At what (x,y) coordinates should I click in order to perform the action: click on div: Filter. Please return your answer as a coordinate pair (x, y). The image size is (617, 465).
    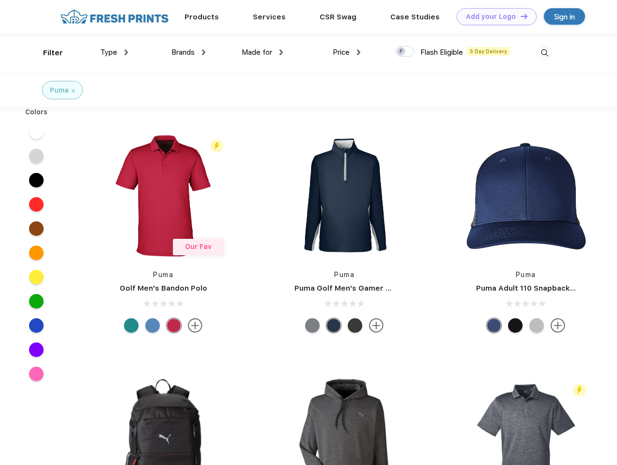
    Looking at the image, I should click on (53, 53).